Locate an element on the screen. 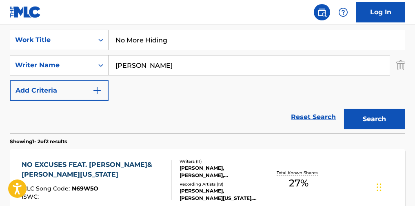  p: Total Known Shares: is located at coordinates (298, 173).